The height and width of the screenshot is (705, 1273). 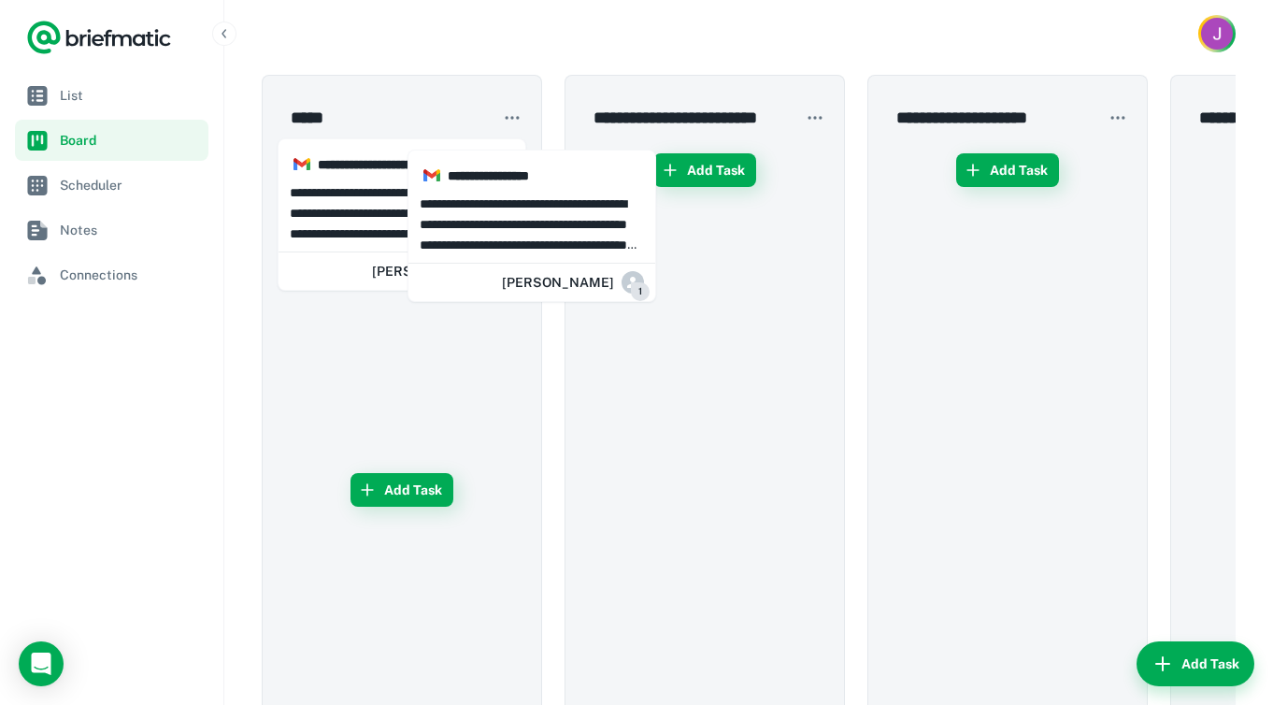 I want to click on span: Scheduler, so click(x=130, y=185).